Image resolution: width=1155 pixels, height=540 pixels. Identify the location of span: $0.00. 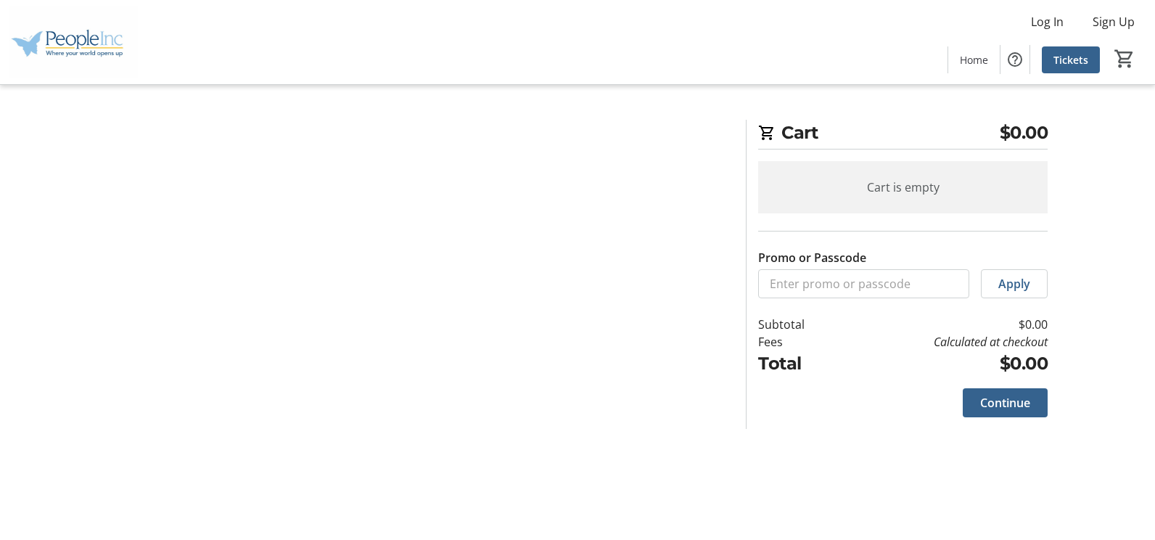
(1023, 133).